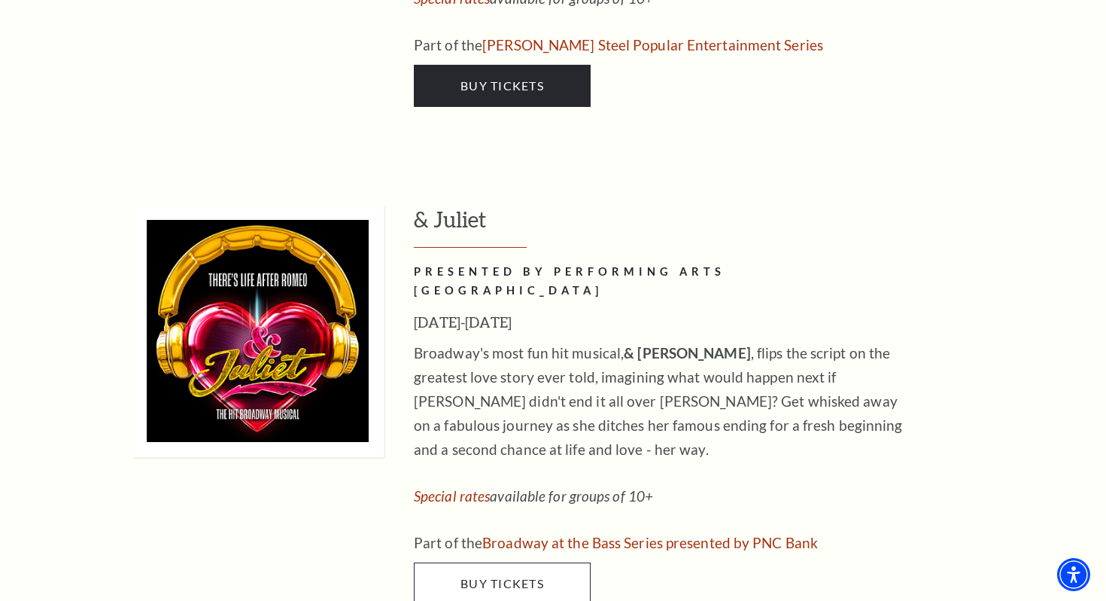  What do you see at coordinates (452, 495) in the screenshot?
I see `a: Special rates` at bounding box center [452, 495].